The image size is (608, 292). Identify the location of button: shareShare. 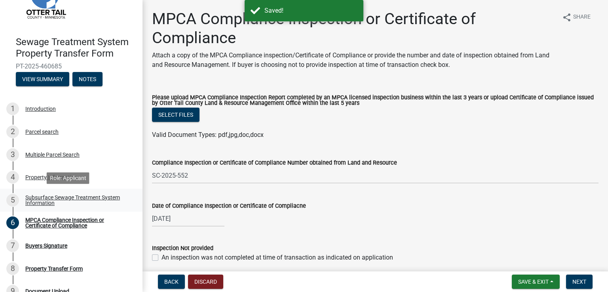
(577, 17).